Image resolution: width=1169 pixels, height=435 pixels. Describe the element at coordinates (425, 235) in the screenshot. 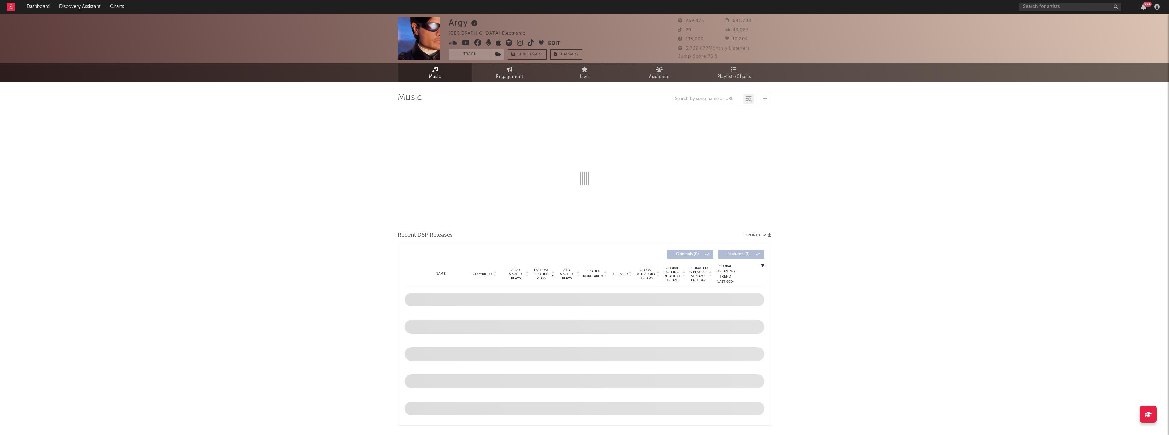

I see `span: Recent DSP Releases` at that location.